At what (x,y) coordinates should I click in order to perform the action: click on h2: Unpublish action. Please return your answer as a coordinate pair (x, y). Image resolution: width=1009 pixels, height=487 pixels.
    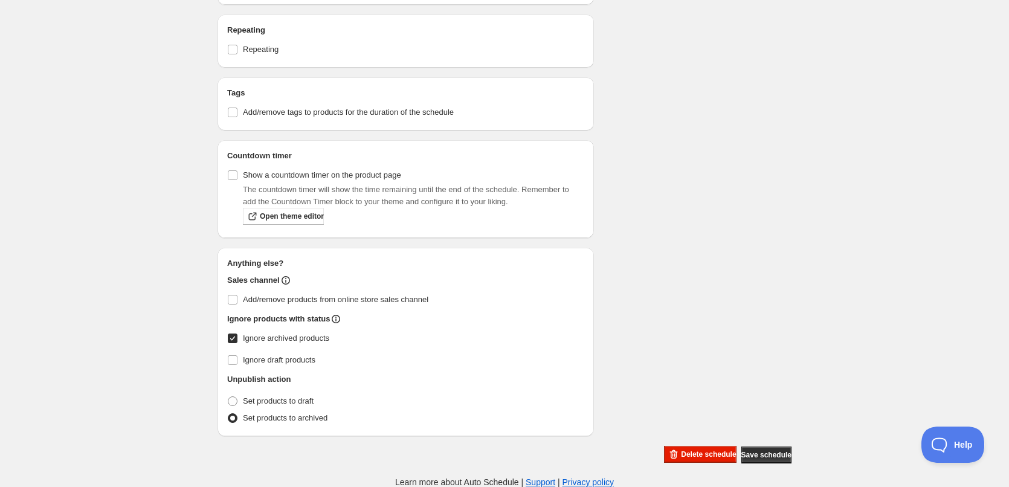
    Looking at the image, I should click on (258, 379).